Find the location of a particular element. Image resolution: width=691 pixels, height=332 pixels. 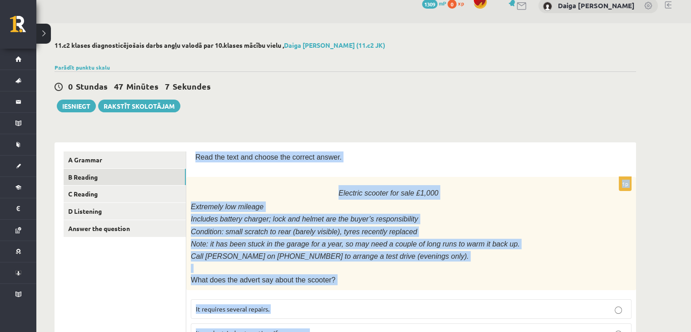

span: Sekundes is located at coordinates (192, 86).